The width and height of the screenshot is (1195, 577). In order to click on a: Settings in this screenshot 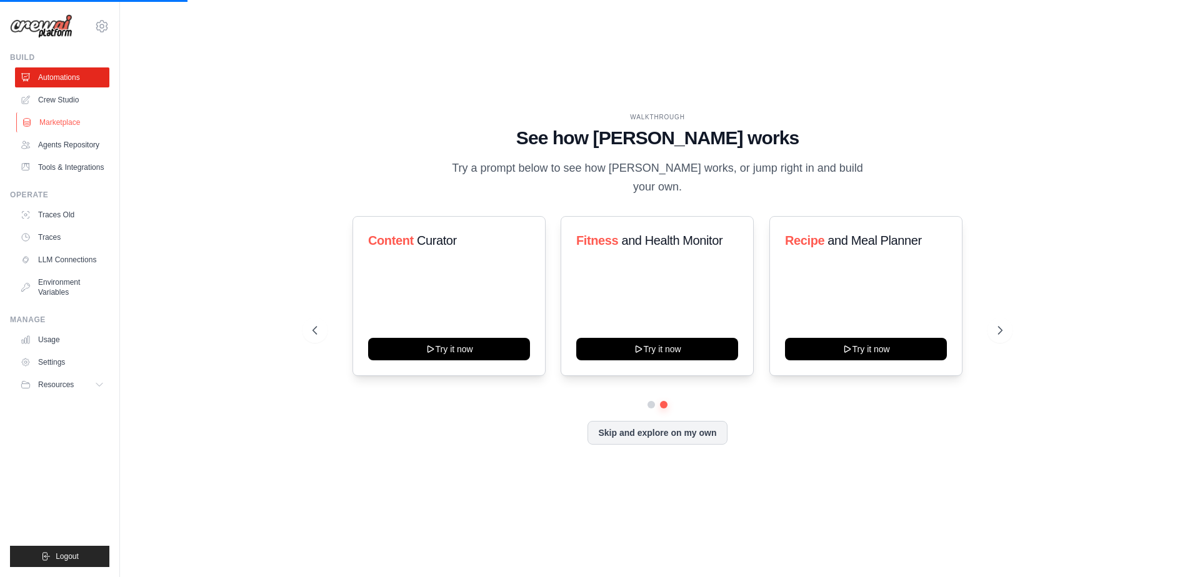, I will do `click(62, 362)`.